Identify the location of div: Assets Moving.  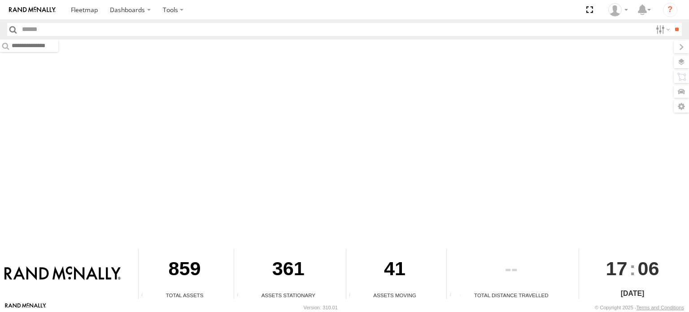
(395, 295).